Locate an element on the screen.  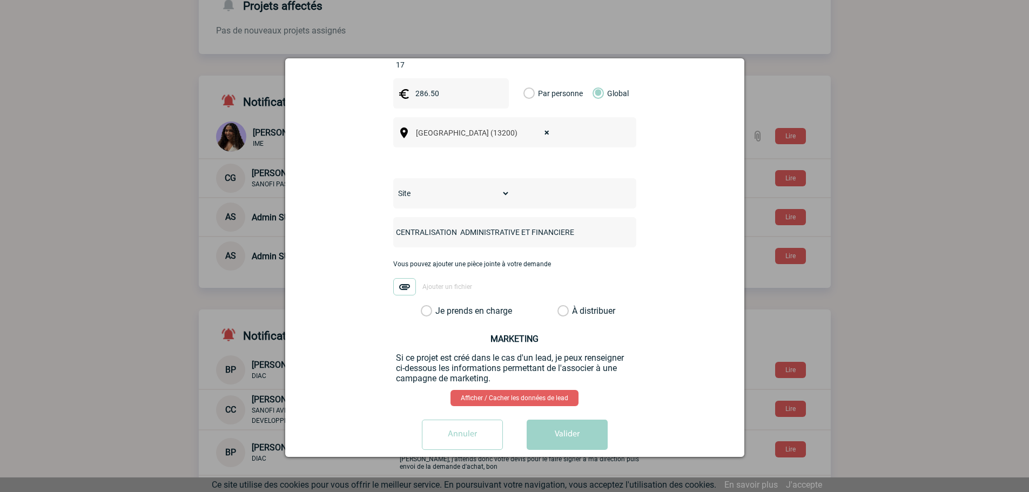
label: À distribuer is located at coordinates (563, 311).